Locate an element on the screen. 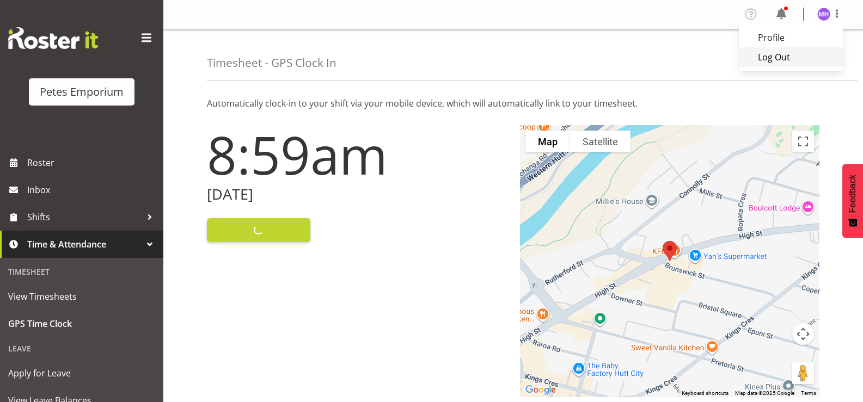  h4: Timesheet - GPS Clock In is located at coordinates (272, 63).